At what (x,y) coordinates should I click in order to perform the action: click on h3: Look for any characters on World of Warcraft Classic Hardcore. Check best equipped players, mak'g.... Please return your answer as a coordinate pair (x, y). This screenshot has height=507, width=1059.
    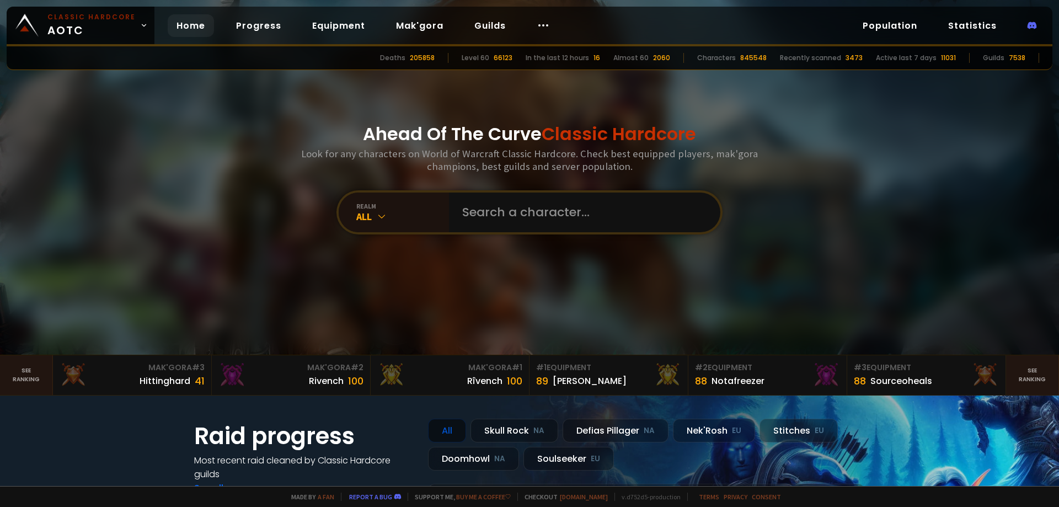
    Looking at the image, I should click on (530, 160).